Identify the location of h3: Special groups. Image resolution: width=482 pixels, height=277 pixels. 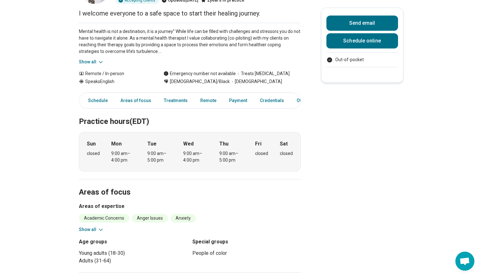
(246, 242).